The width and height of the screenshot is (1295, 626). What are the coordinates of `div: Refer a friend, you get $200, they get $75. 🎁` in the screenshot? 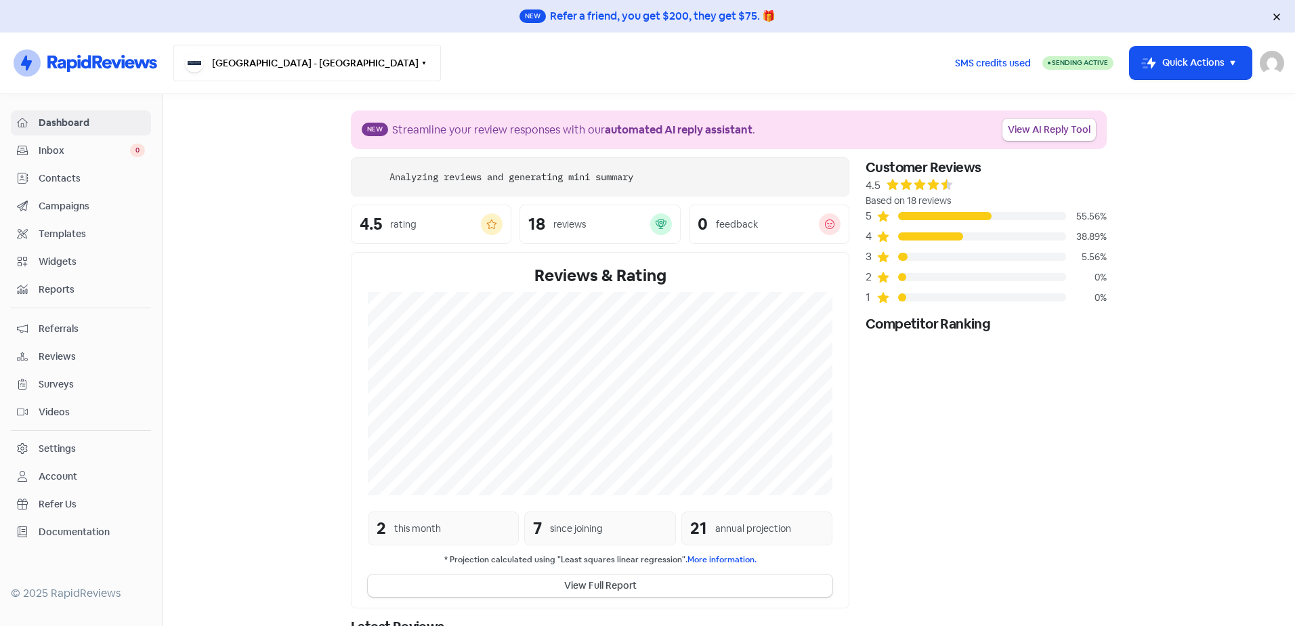 It's located at (663, 16).